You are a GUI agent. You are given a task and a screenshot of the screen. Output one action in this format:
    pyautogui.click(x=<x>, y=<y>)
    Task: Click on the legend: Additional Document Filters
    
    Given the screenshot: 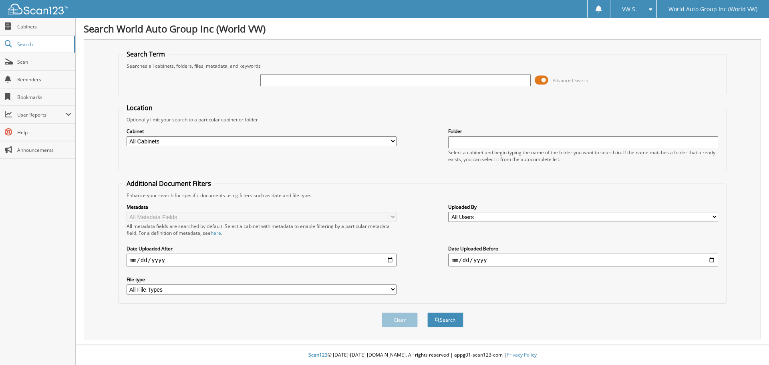 What is the action you would take?
    pyautogui.click(x=169, y=183)
    